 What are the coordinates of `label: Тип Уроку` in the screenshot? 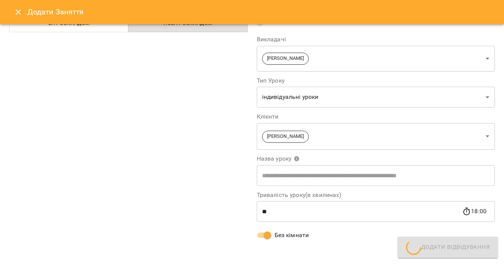 It's located at (376, 81).